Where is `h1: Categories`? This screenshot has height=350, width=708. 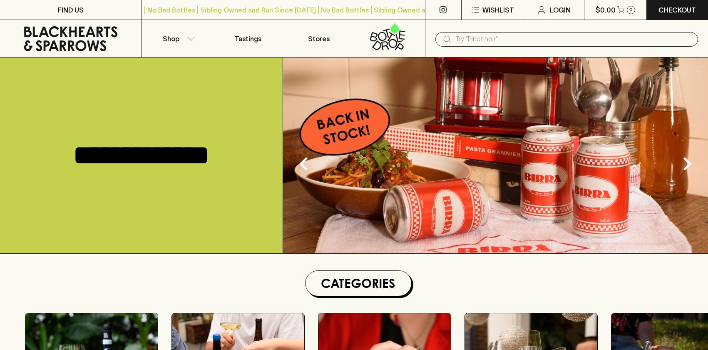
h1: Categories is located at coordinates (359, 283).